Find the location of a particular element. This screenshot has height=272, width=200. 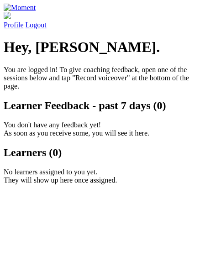

a: Logout is located at coordinates (36, 25).